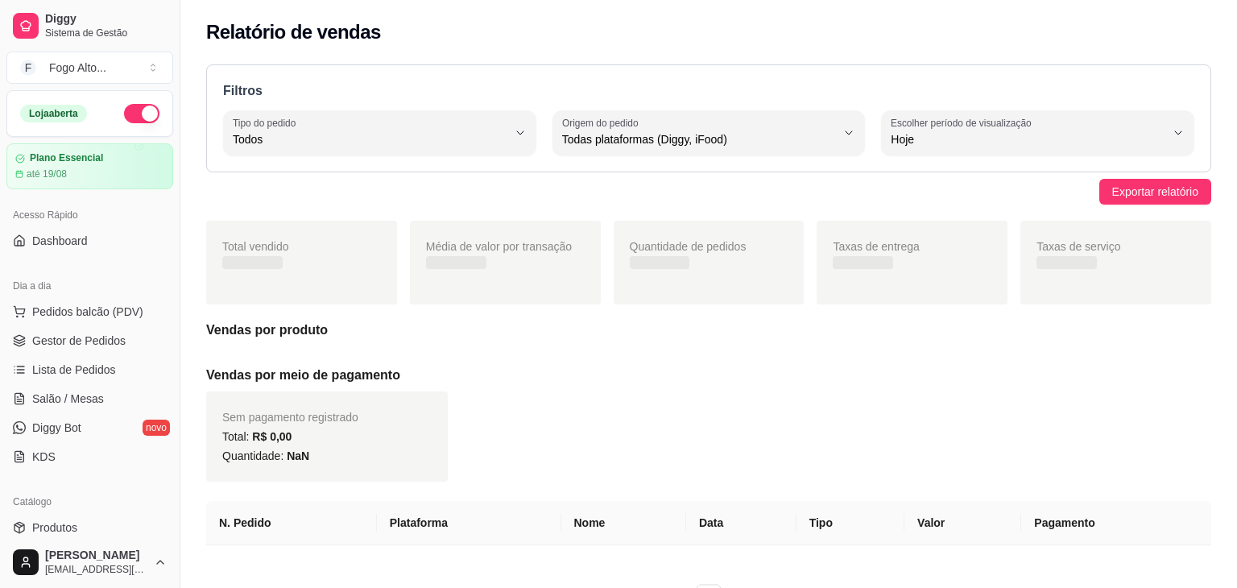  What do you see at coordinates (688, 246) in the screenshot?
I see `span: Quantidade de pedidos` at bounding box center [688, 246].